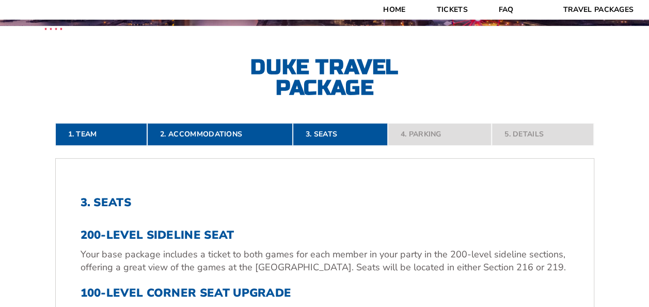  Describe the element at coordinates (101, 134) in the screenshot. I see `a: 1. Team` at that location.